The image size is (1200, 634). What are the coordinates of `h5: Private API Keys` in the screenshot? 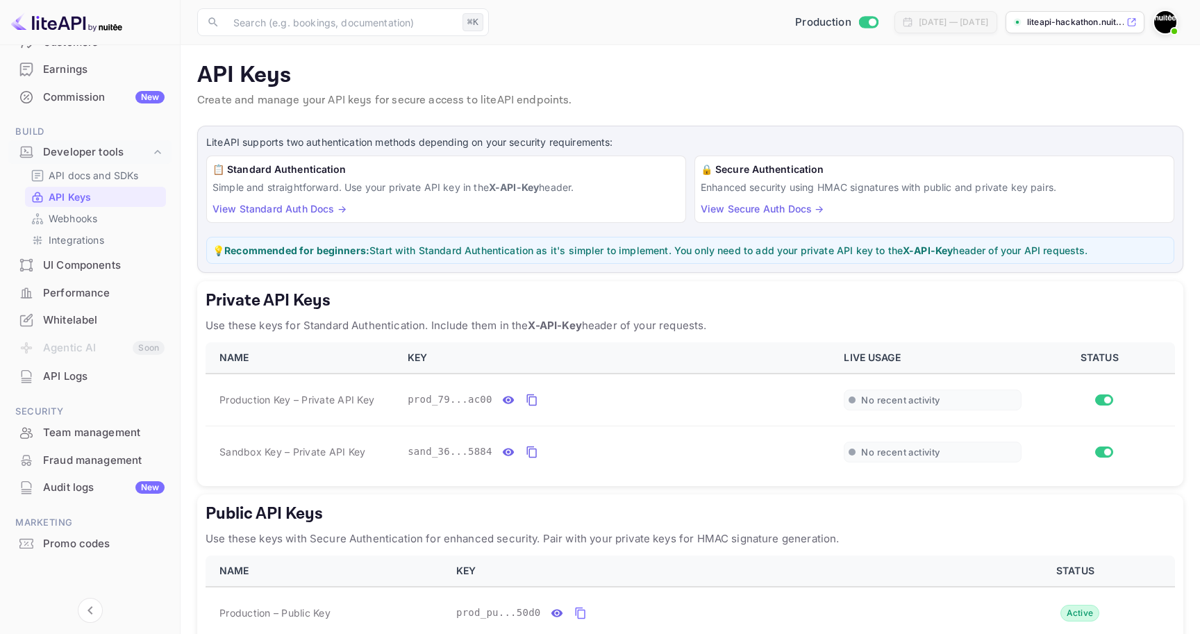 It's located at (690, 301).